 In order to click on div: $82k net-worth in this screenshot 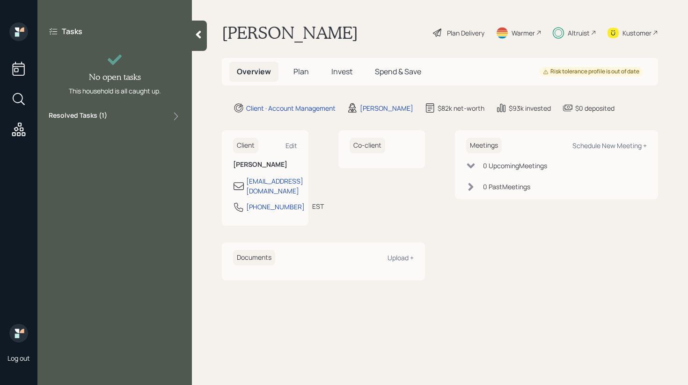, I will do `click(461, 108)`.